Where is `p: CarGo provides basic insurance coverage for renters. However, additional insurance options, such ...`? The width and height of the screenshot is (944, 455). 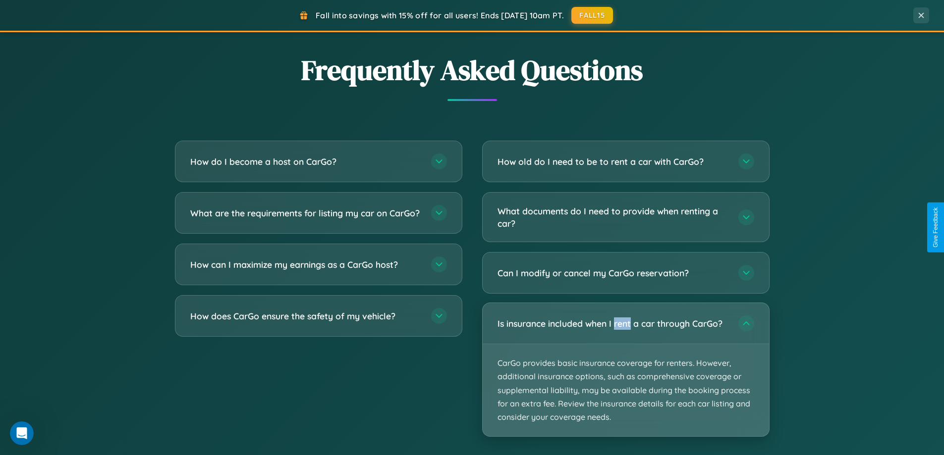
p: CarGo provides basic insurance coverage for renters. However, additional insurance options, such ... is located at coordinates (626, 391).